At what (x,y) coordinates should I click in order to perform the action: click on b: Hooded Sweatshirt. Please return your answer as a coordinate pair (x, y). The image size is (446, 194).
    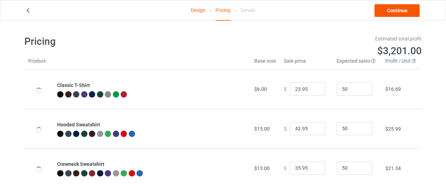
    Looking at the image, I should click on (79, 125).